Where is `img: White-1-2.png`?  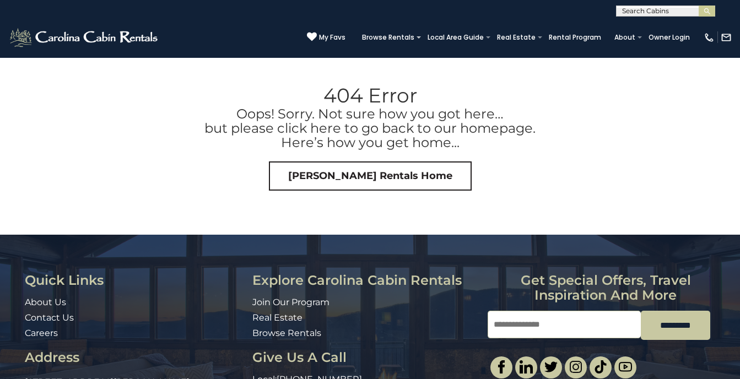
img: White-1-2.png is located at coordinates (84, 37).